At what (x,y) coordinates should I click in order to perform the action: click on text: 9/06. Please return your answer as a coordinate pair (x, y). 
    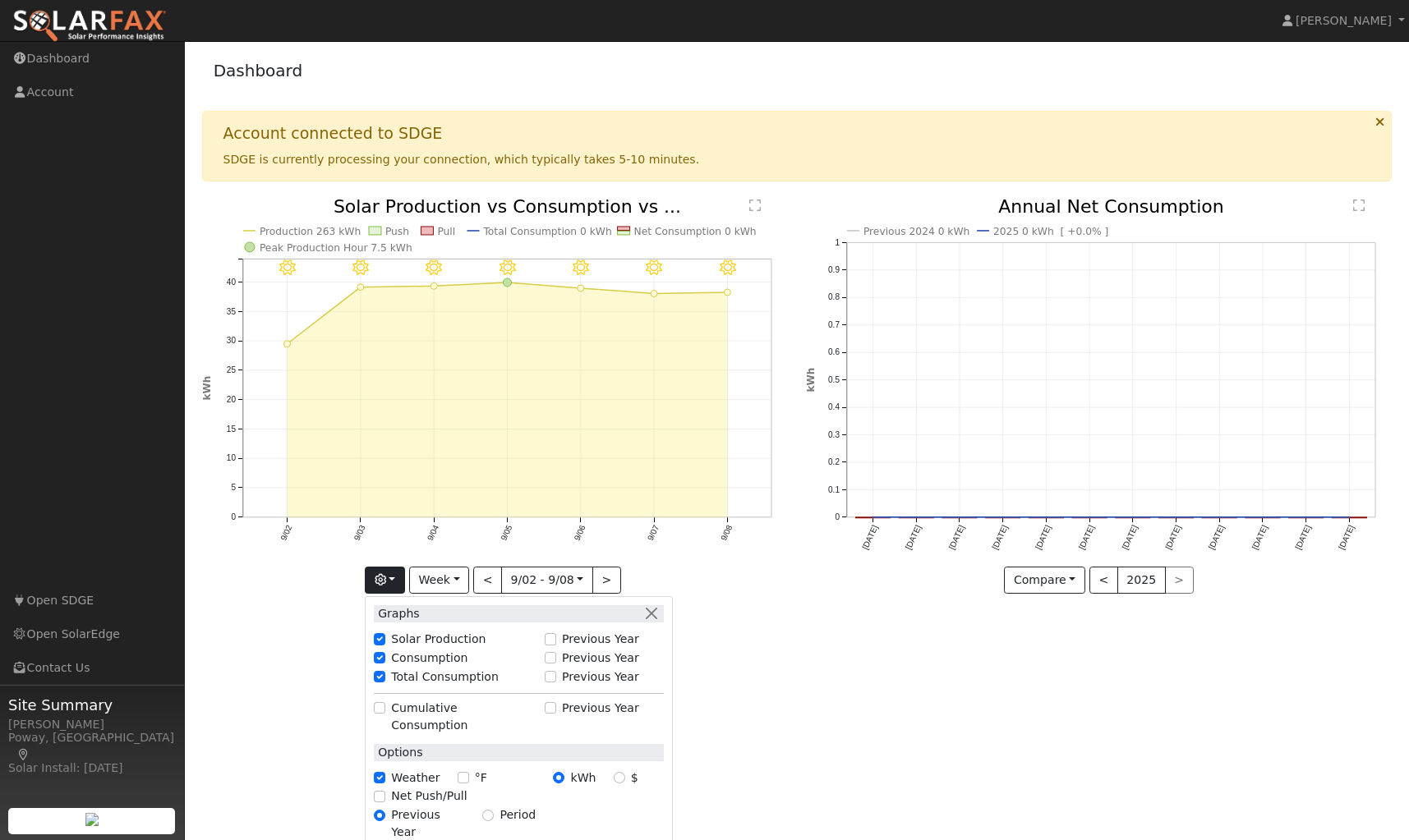
    Looking at the image, I should click on (580, 533).